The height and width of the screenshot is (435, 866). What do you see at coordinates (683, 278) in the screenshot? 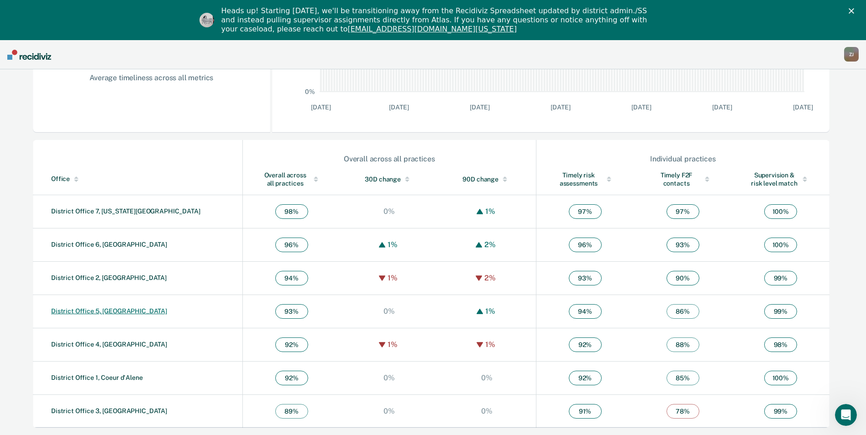
I see `span: 90 %` at bounding box center [683, 278].